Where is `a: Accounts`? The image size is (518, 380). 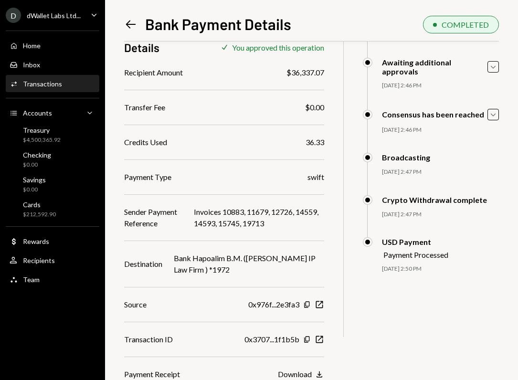
a: Accounts is located at coordinates (52, 113).